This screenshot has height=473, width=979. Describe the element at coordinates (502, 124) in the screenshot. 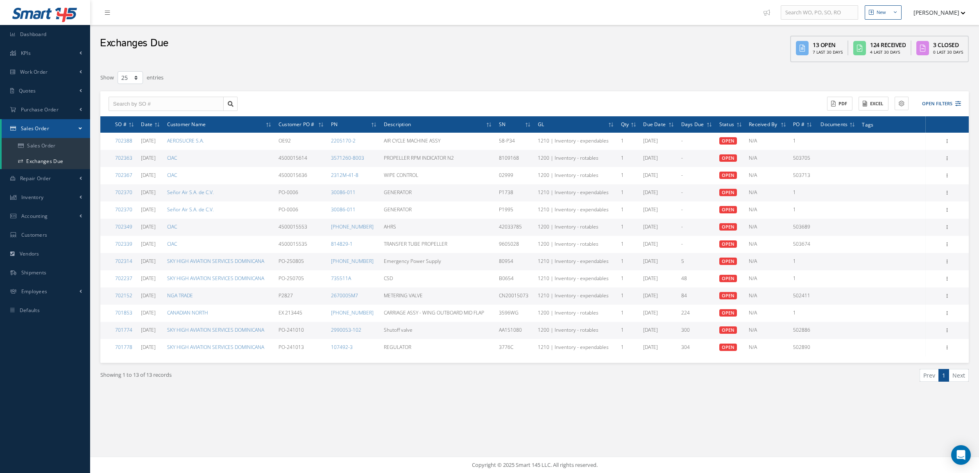

I see `span: SN` at that location.